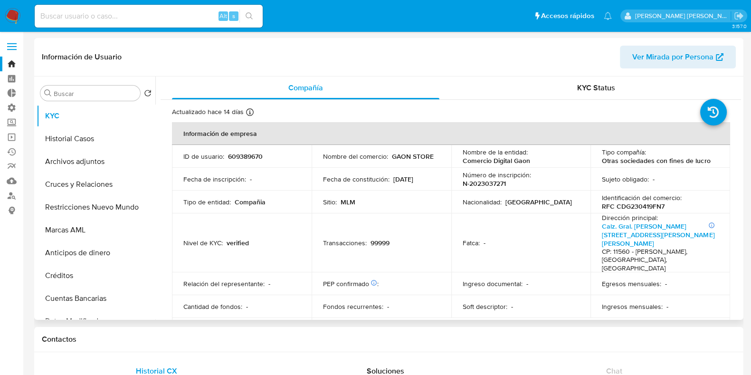 The image size is (751, 375). Describe the element at coordinates (471, 243) in the screenshot. I see `p: Fatca :` at that location.